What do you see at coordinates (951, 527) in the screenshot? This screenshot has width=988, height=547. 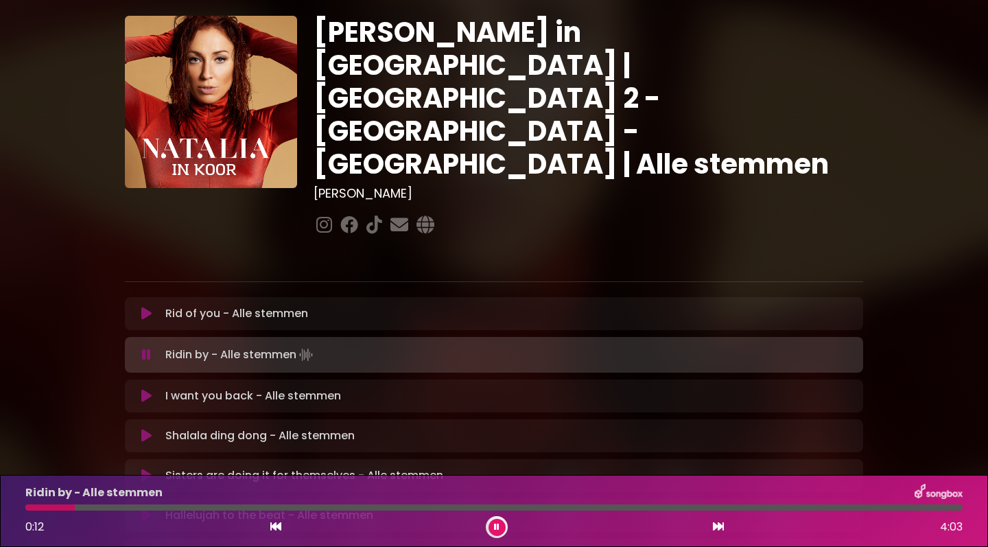 I see `span: 4:03` at bounding box center [951, 527].